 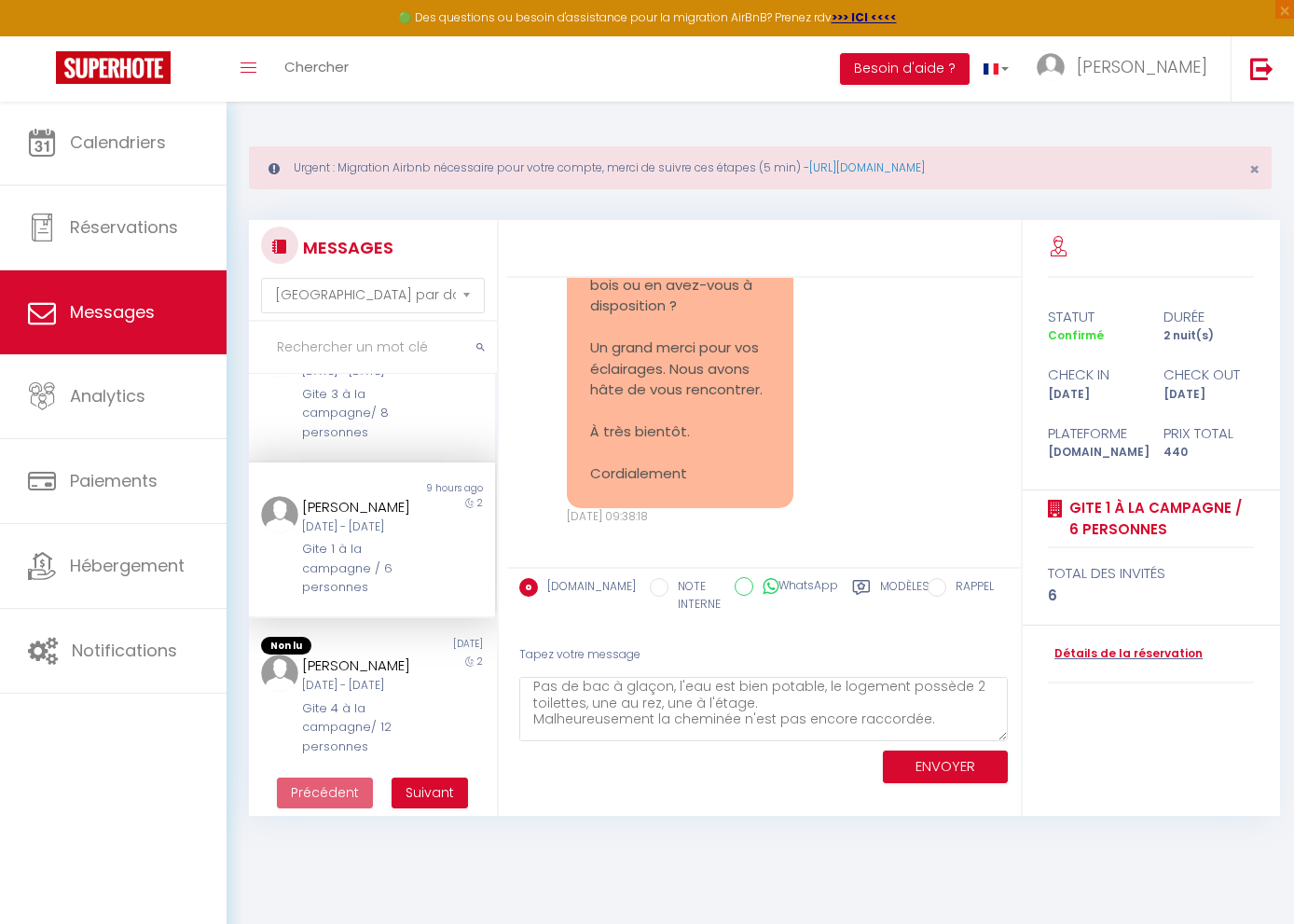 I want to click on div: Plateforme, so click(x=1093, y=434).